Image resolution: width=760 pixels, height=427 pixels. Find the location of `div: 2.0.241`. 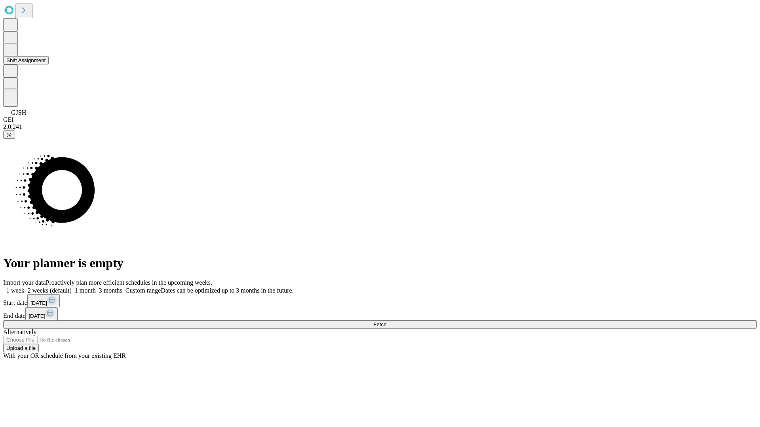

div: 2.0.241 is located at coordinates (380, 127).